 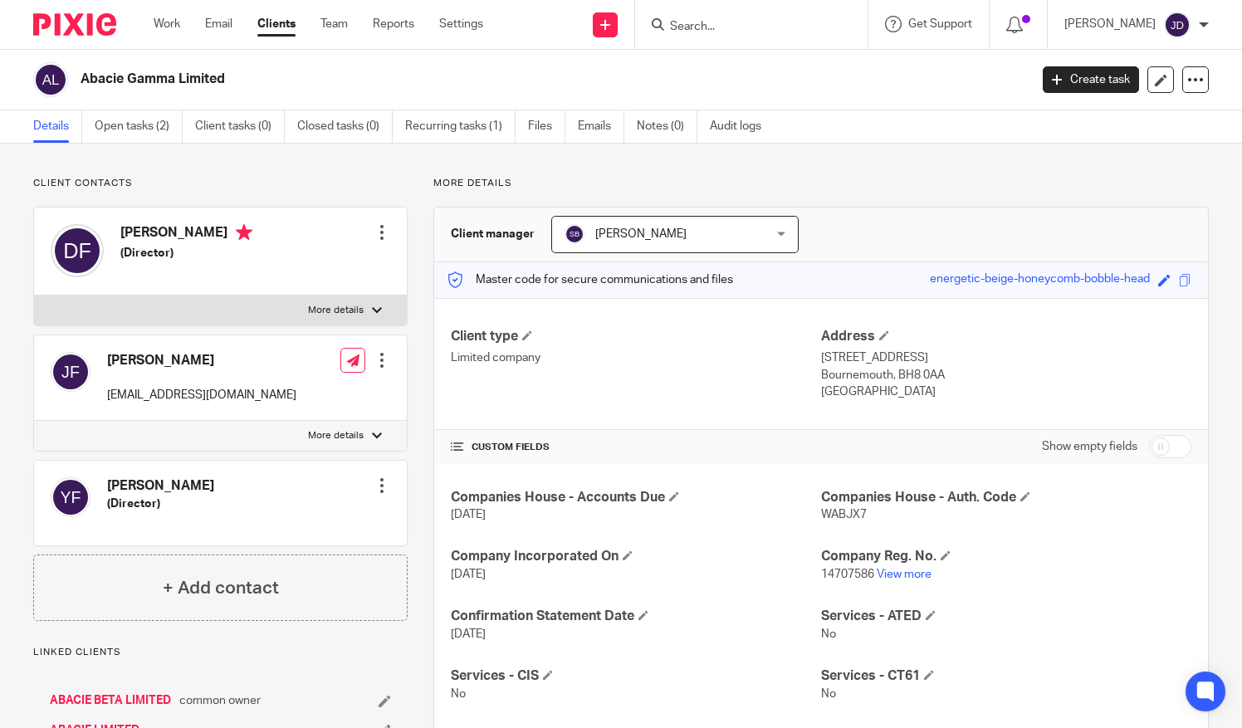 I want to click on a: Reports, so click(x=393, y=24).